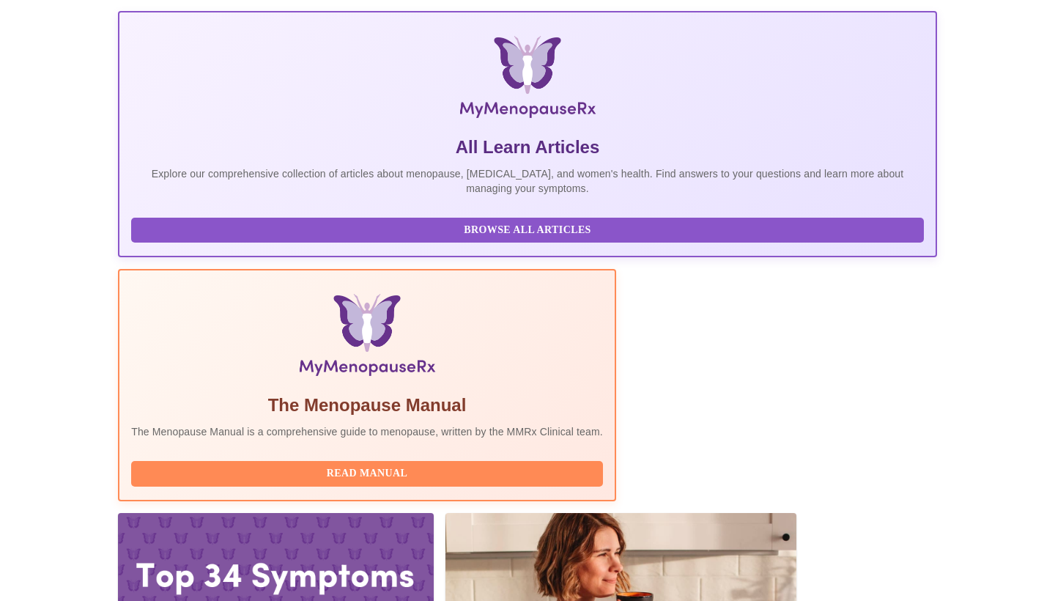 Image resolution: width=1055 pixels, height=601 pixels. Describe the element at coordinates (527, 230) in the screenshot. I see `span: Browse All Articles` at that location.